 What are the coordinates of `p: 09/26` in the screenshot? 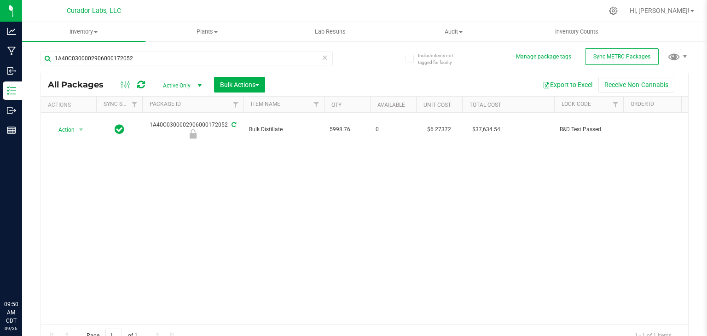 It's located at (11, 328).